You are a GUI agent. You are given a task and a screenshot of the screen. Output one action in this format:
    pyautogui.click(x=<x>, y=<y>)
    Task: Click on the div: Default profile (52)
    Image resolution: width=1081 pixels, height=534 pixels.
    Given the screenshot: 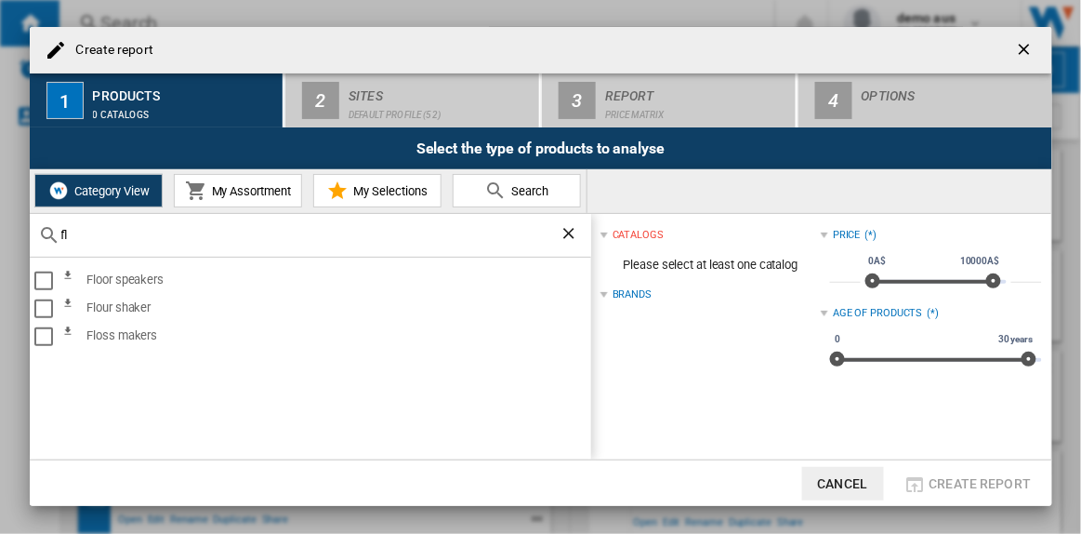 What is the action you would take?
    pyautogui.click(x=440, y=110)
    